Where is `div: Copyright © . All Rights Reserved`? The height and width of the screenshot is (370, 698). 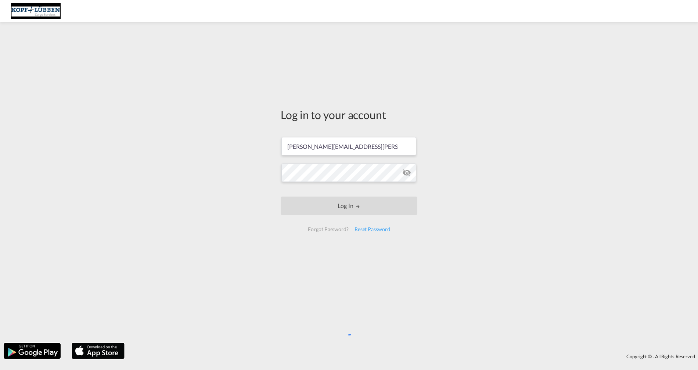 div: Copyright © . All Rights Reserved is located at coordinates (413, 356).